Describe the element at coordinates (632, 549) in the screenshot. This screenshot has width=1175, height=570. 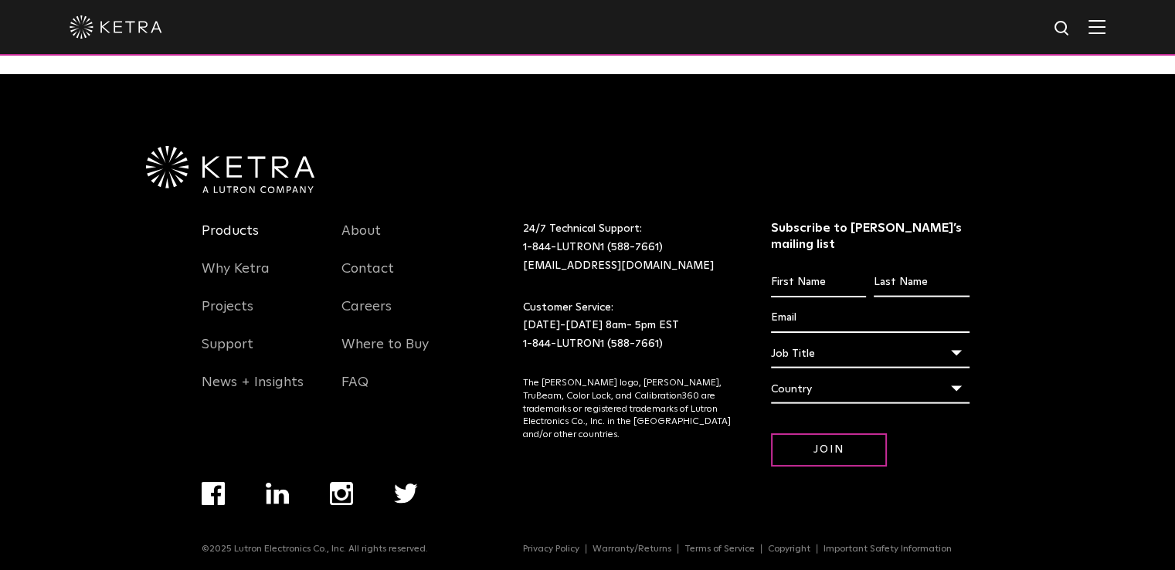
I see `a: Warranty/Returns` at that location.